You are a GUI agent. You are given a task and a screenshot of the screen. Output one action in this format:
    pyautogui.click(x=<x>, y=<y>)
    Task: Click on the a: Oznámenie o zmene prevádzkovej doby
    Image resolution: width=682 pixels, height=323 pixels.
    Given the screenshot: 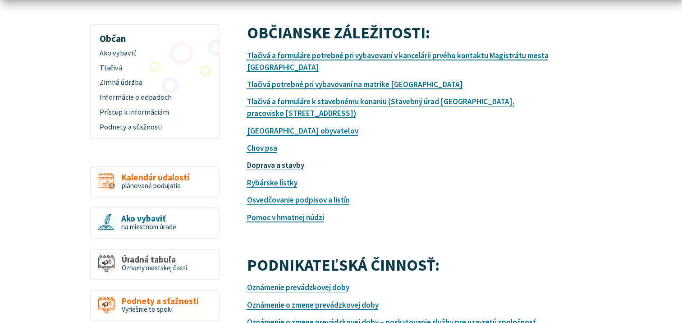 What is the action you would take?
    pyautogui.click(x=312, y=305)
    